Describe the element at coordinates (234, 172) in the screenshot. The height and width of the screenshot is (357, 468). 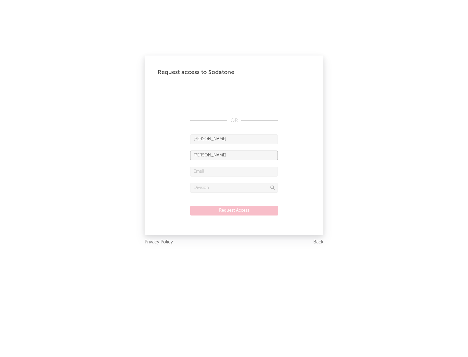
I see `input: Email` at that location.